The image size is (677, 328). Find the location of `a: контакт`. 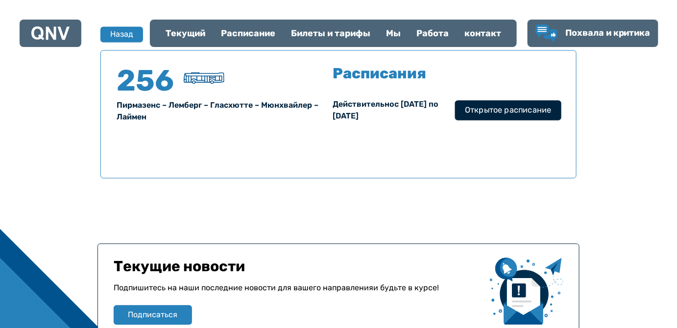

a: контакт is located at coordinates (482, 33).